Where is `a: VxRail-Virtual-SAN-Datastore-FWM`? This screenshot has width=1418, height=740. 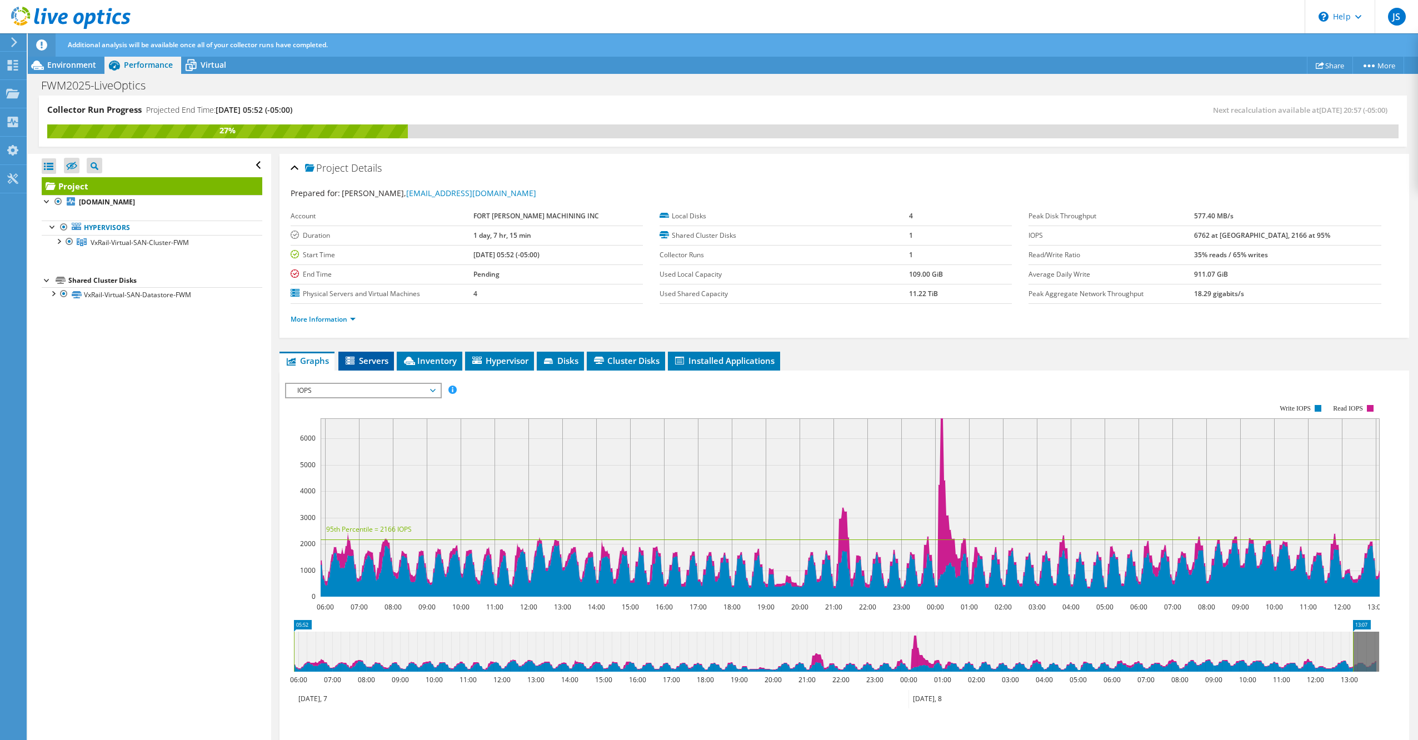 a: VxRail-Virtual-SAN-Datastore-FWM is located at coordinates (152, 295).